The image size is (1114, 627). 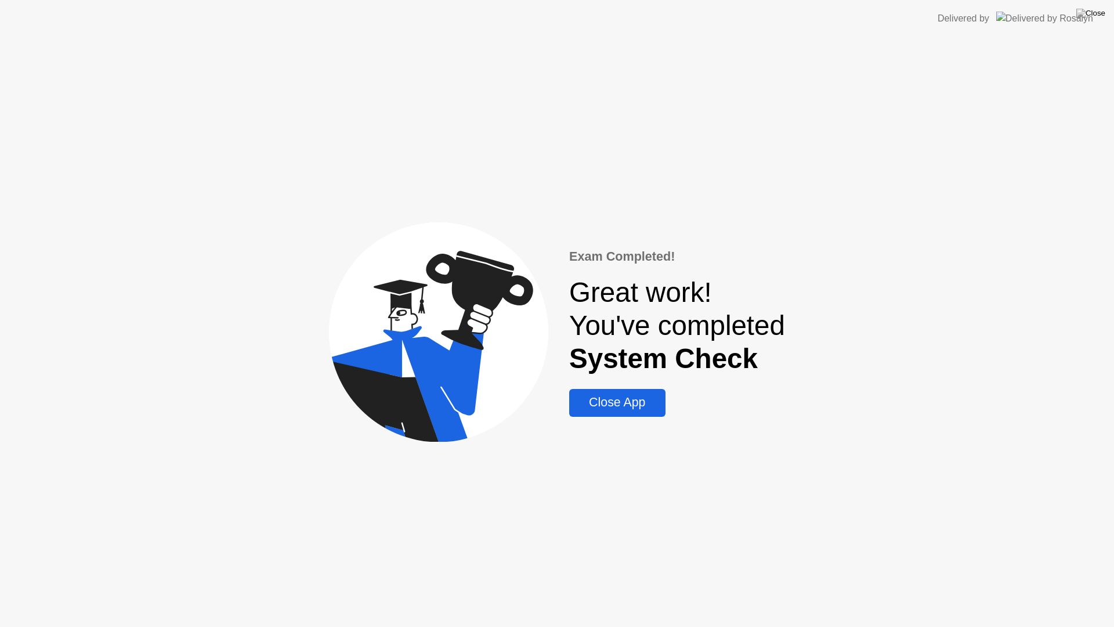 I want to click on div: Delivered by, so click(x=963, y=19).